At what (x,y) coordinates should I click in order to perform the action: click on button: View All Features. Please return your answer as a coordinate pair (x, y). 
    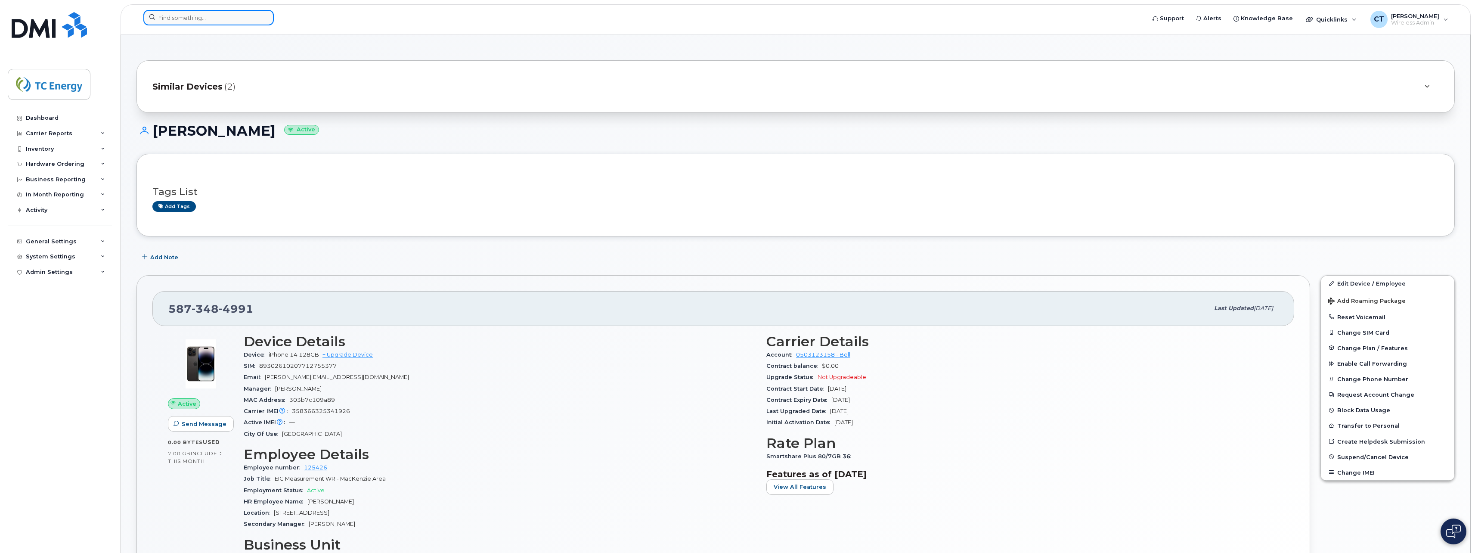
    Looking at the image, I should click on (800, 487).